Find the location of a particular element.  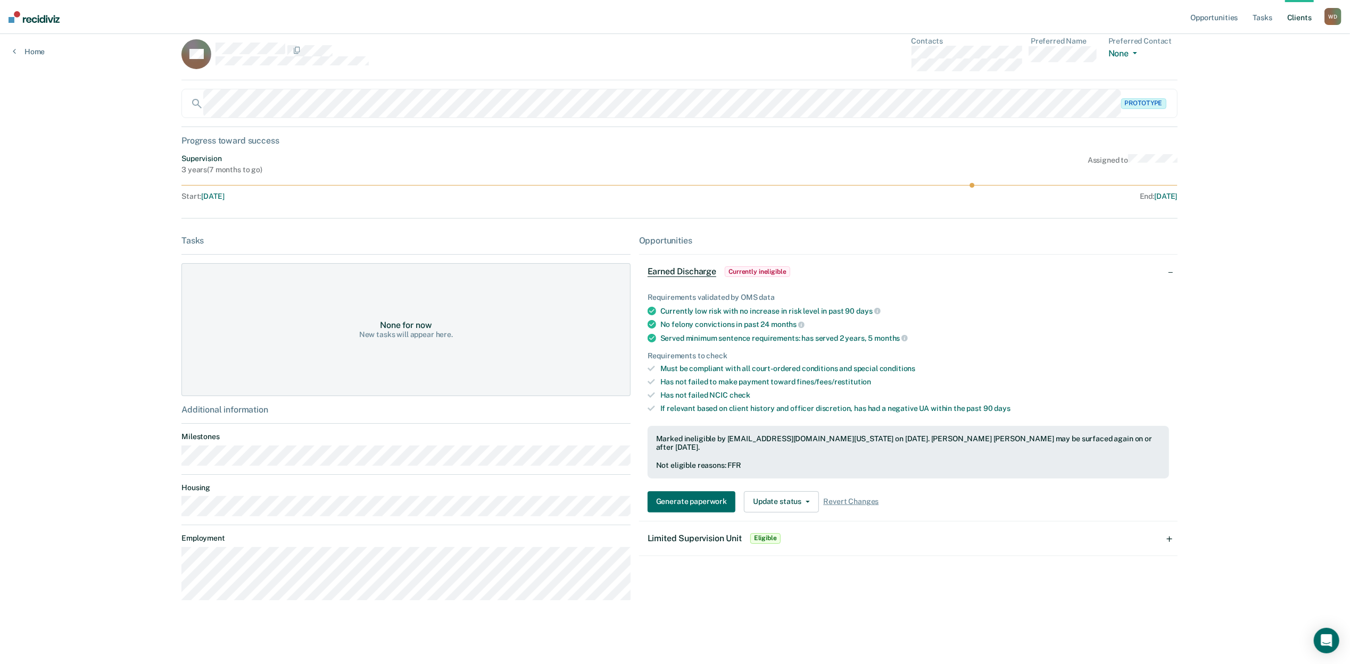

div: Opportunities is located at coordinates (908, 240).